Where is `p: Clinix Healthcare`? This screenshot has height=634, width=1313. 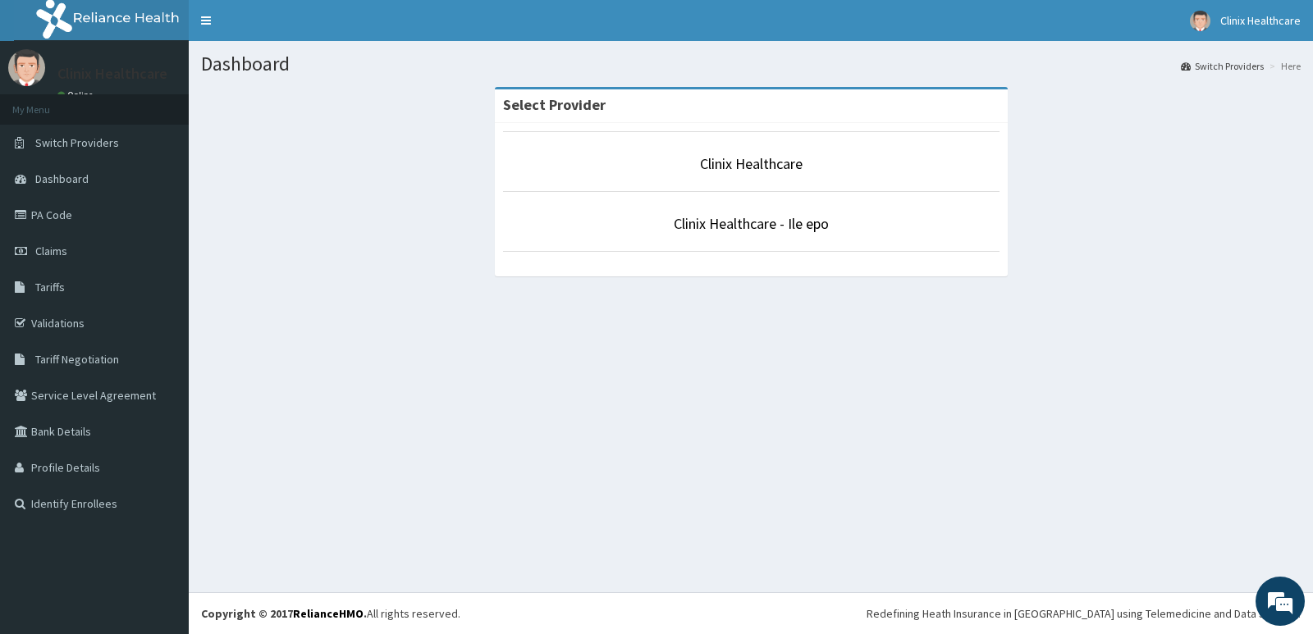
p: Clinix Healthcare is located at coordinates (112, 74).